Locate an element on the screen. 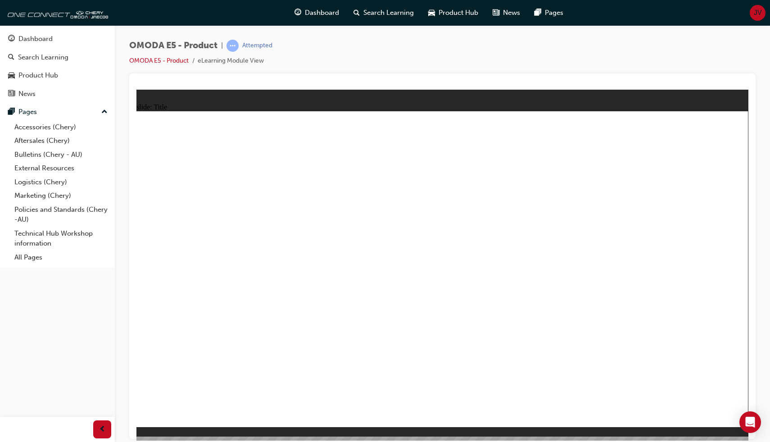 This screenshot has height=442, width=770. span: OMODA E5 - Product is located at coordinates (173, 45).